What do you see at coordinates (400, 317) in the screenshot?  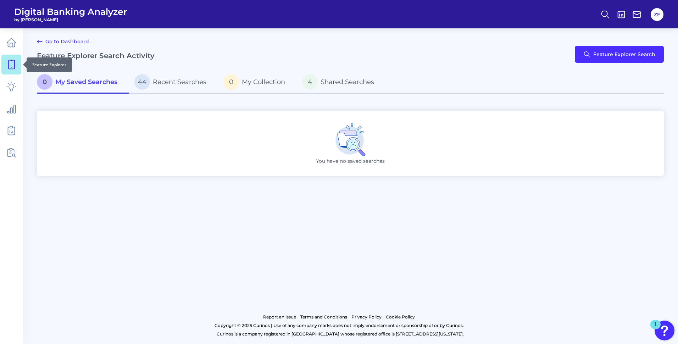 I see `a: Cookie Policy` at bounding box center [400, 317].